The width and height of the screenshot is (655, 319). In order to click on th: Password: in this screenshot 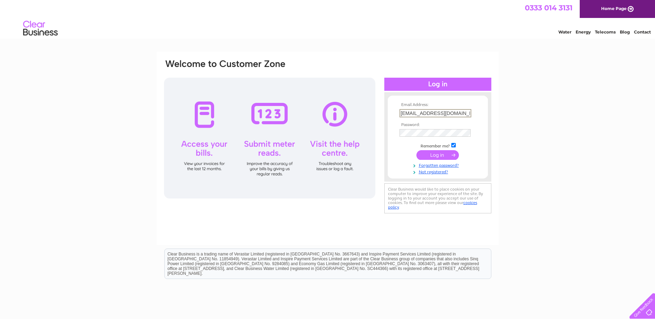, I will do `click(438, 125)`.